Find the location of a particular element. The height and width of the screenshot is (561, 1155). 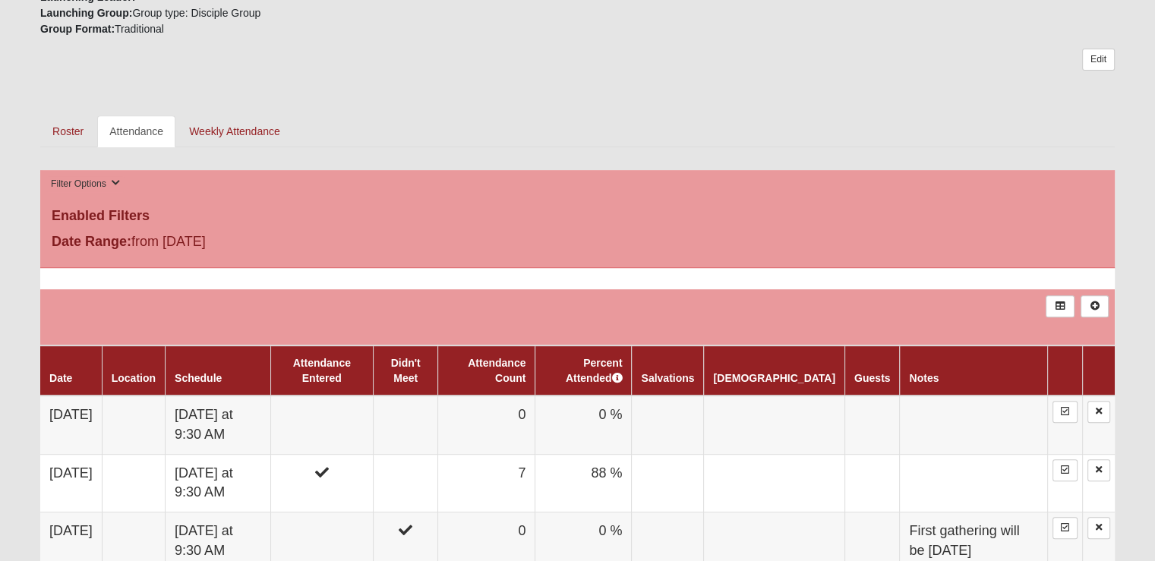

label: Date Range: is located at coordinates (91, 241).